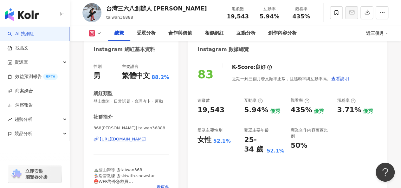 The height and width of the screenshot is (188, 401). I want to click on div: 相似網紅, so click(214, 33).